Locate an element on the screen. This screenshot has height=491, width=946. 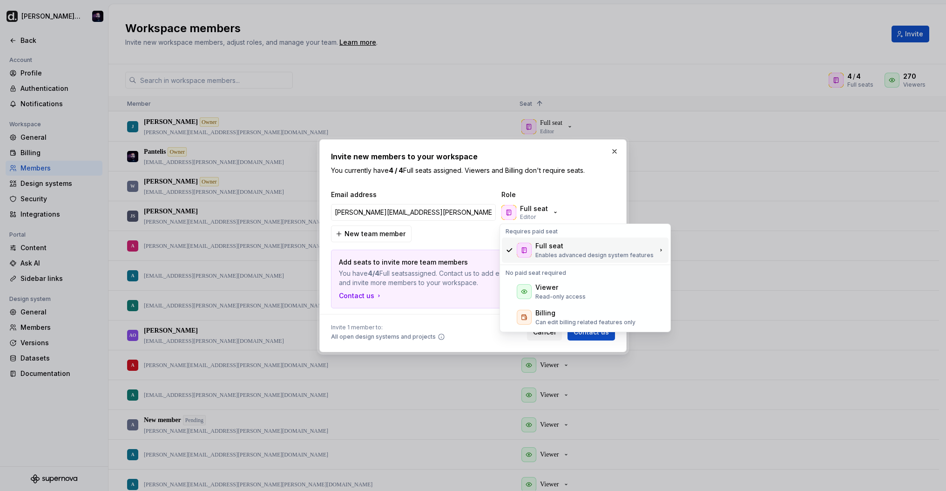
p: Editor is located at coordinates (528, 217).